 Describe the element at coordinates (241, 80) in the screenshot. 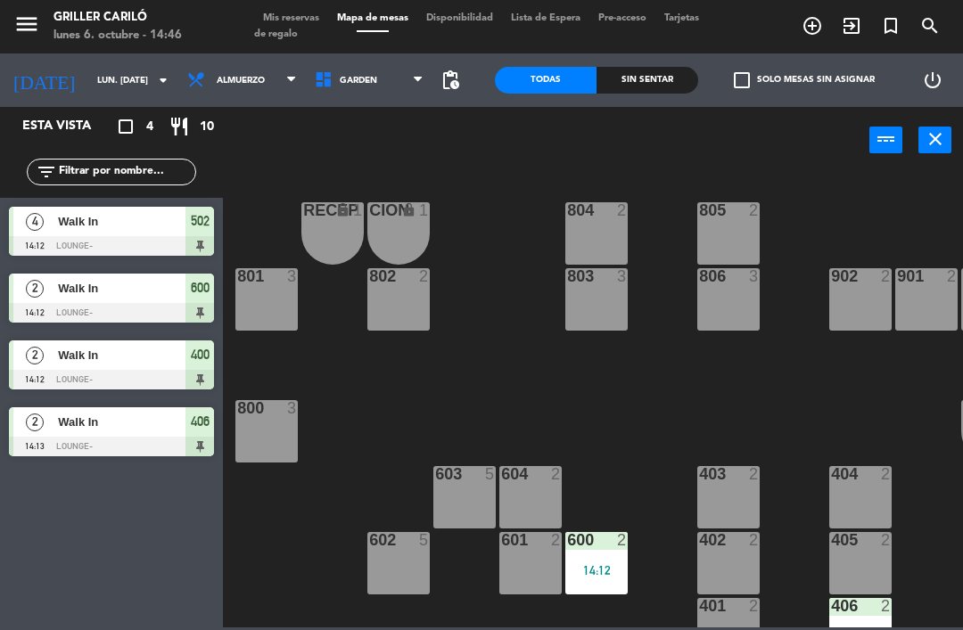

I see `span: Almuerzo` at that location.